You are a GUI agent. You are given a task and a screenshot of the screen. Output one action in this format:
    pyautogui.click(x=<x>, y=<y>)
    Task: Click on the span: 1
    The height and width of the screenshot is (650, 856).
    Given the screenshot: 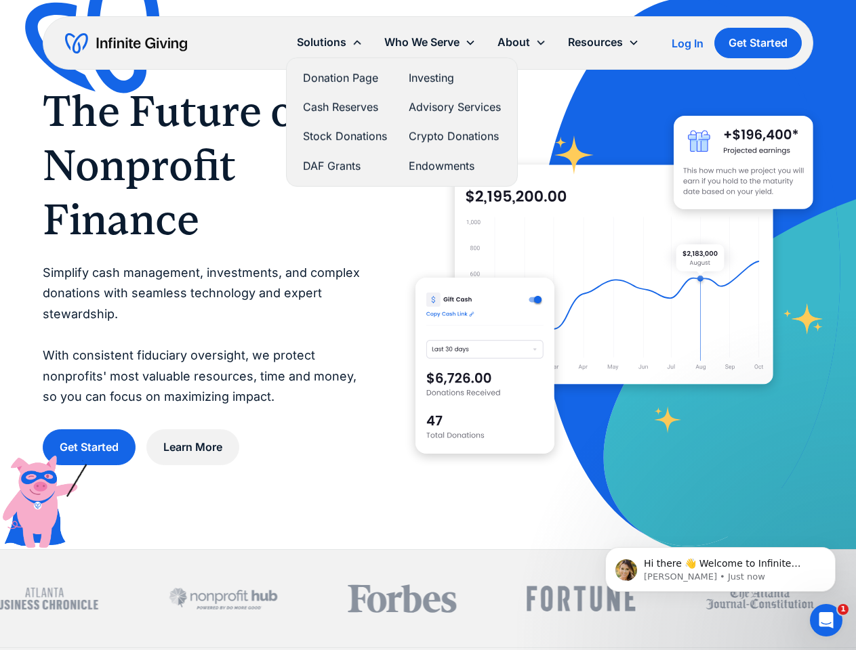 What is the action you would take?
    pyautogui.click(x=843, y=610)
    